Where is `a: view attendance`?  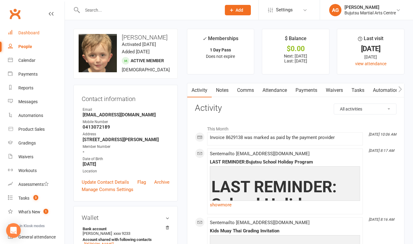 a: view attendance is located at coordinates (371, 64).